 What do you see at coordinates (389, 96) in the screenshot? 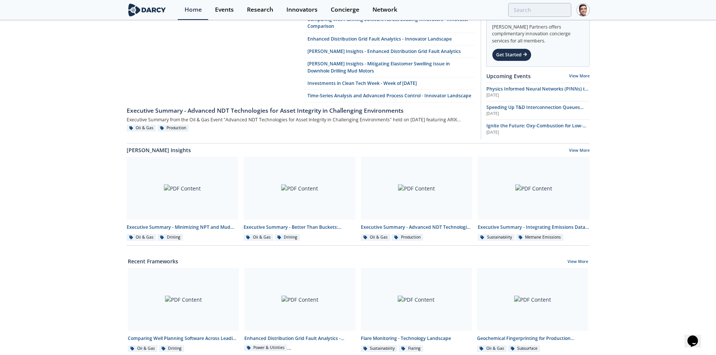
I see `a: Time-Series Analysis and Advanced Process Control - Innovator Landscape` at bounding box center [389, 96].